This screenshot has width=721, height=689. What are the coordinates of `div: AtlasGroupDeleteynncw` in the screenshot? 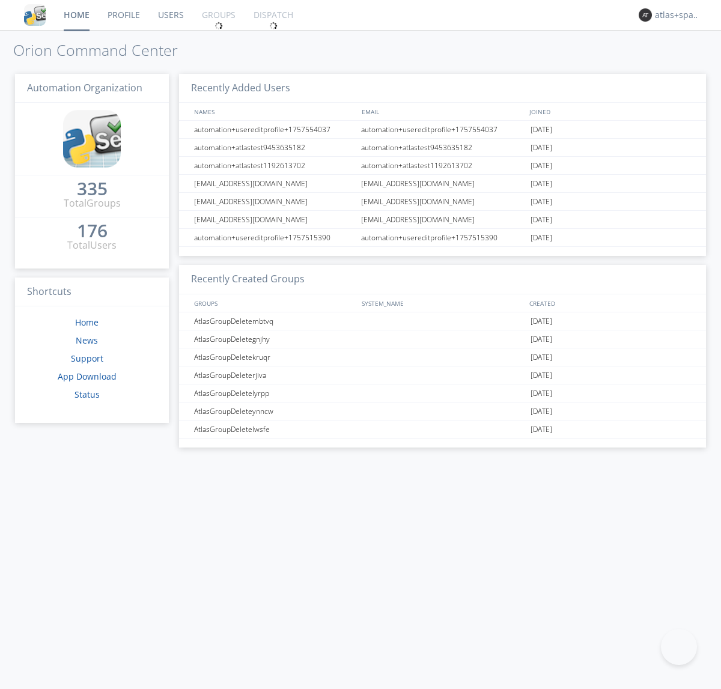 It's located at (274, 411).